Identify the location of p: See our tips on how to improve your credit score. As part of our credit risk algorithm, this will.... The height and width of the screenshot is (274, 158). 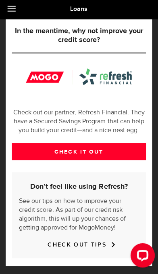
(79, 213).